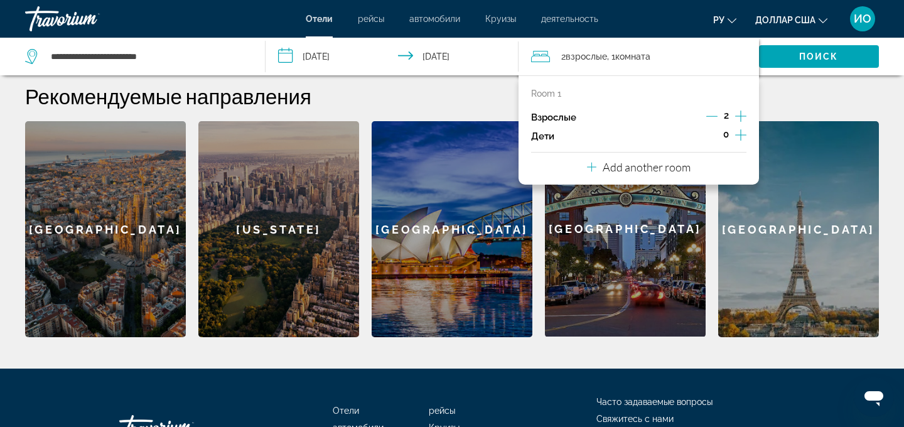  Describe the element at coordinates (392, 56) in the screenshot. I see `button: Check-in date: Sep 21, 2025 Check-out date: Sep 28, 2025` at that location.